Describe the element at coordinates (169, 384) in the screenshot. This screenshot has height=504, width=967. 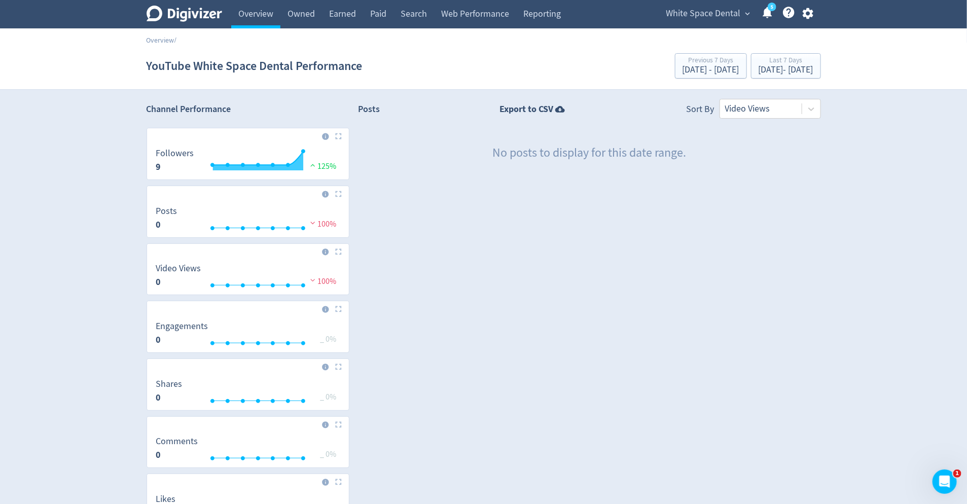
I see `dt: Shares` at that location.